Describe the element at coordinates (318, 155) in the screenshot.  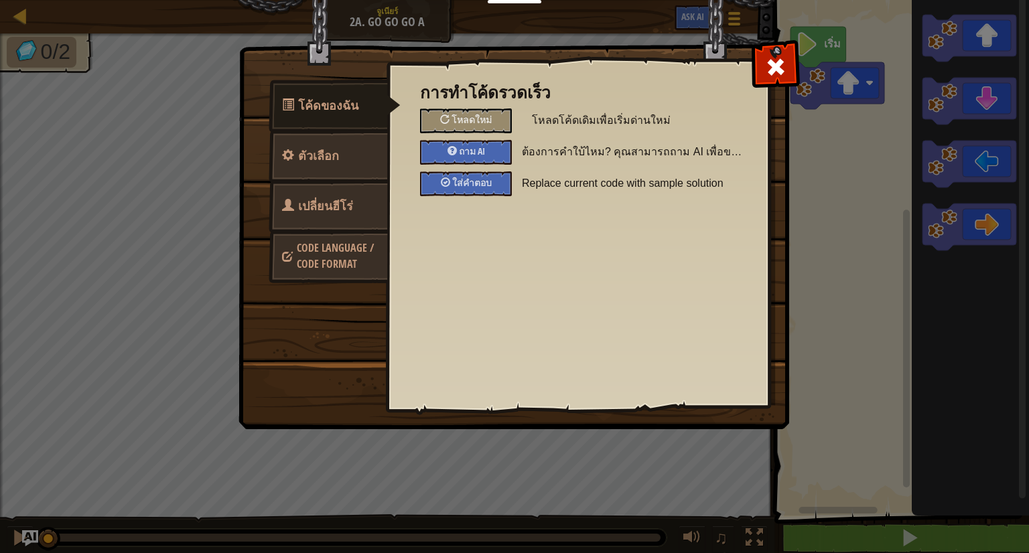
I see `span: ตั้งค่าการตั้งค่า` at that location.